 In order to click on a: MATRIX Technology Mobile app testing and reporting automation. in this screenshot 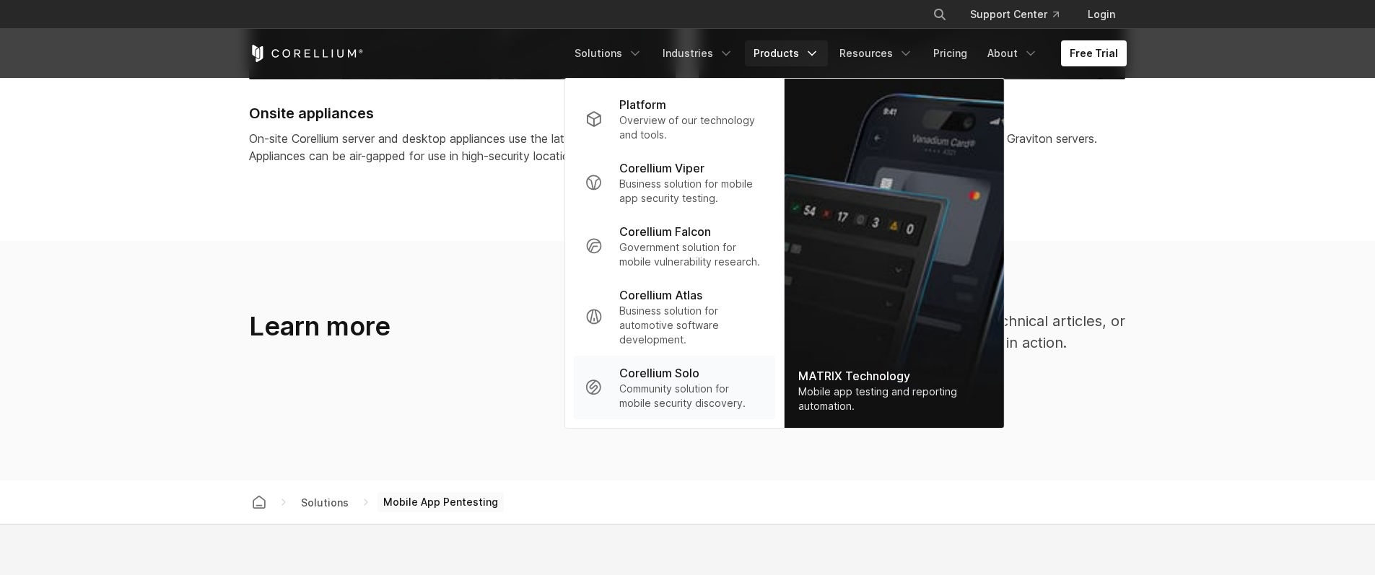, I will do `click(893, 253)`.